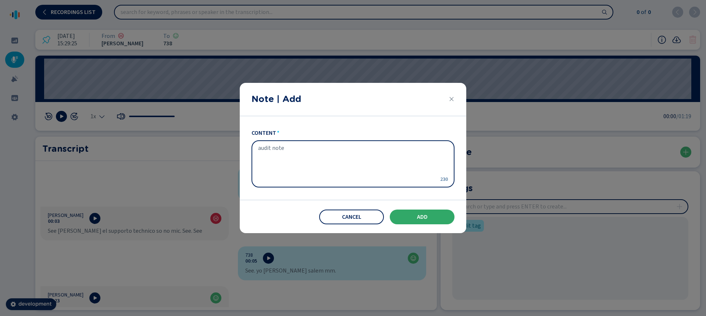 The image size is (706, 316). What do you see at coordinates (422, 217) in the screenshot?
I see `span: Add` at bounding box center [422, 217].